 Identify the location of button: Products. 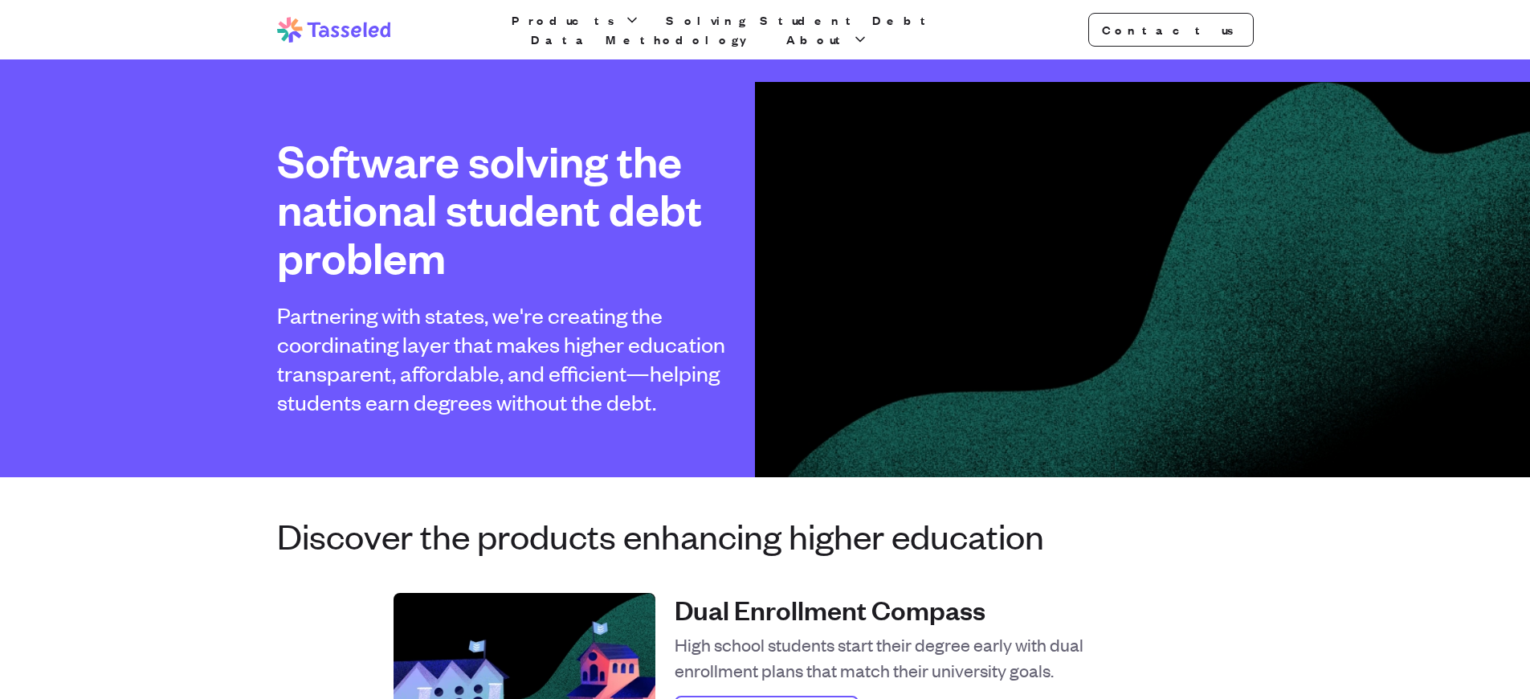
(576, 20).